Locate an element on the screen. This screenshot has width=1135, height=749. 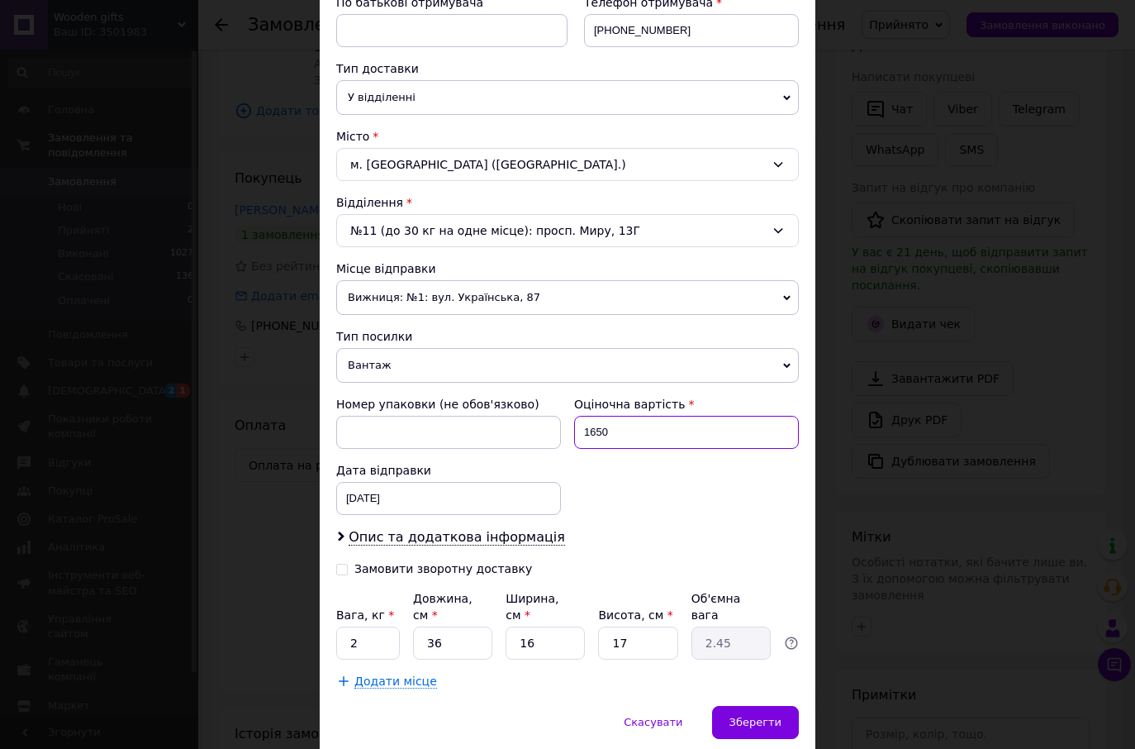
div: Номер упаковки (не обов'язково) is located at coordinates (449, 404).